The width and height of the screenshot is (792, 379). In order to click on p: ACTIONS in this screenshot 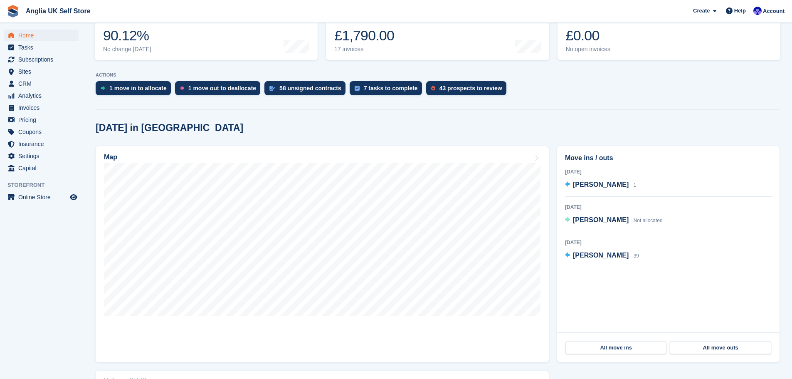, I will do `click(437, 75)`.